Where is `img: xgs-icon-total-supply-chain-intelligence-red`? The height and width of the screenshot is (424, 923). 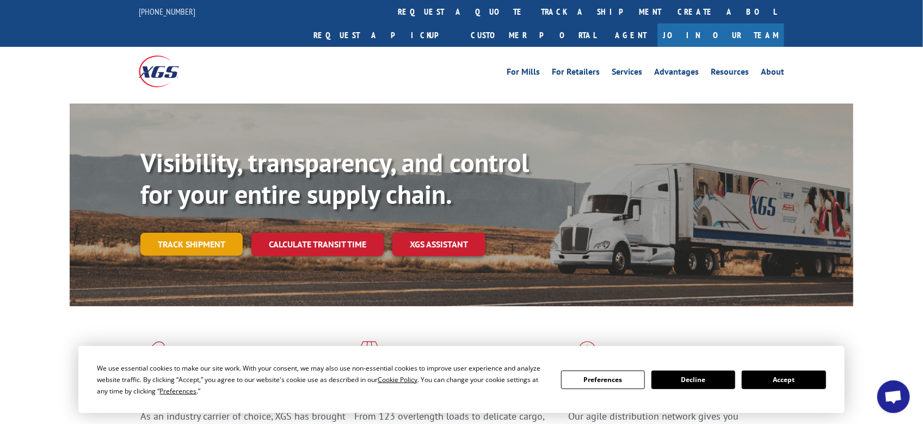
img: xgs-icon-total-supply-chain-intelligence-red is located at coordinates (157, 355).